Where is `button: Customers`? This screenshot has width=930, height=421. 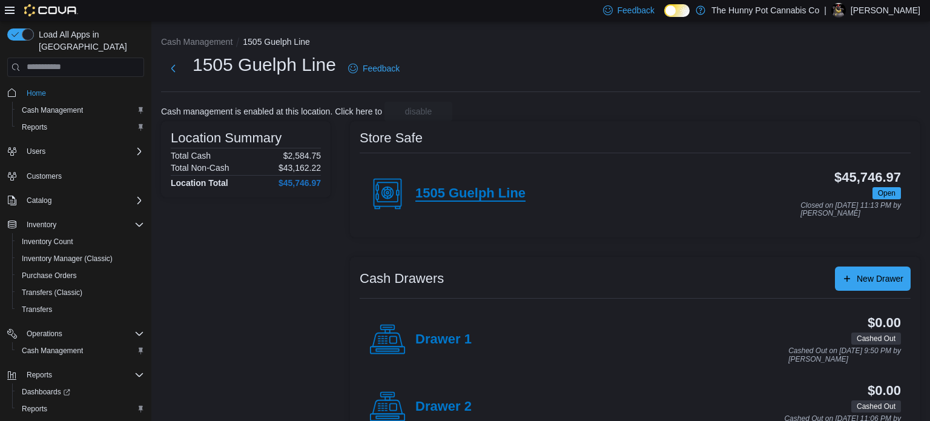
button: Customers is located at coordinates (76, 176).